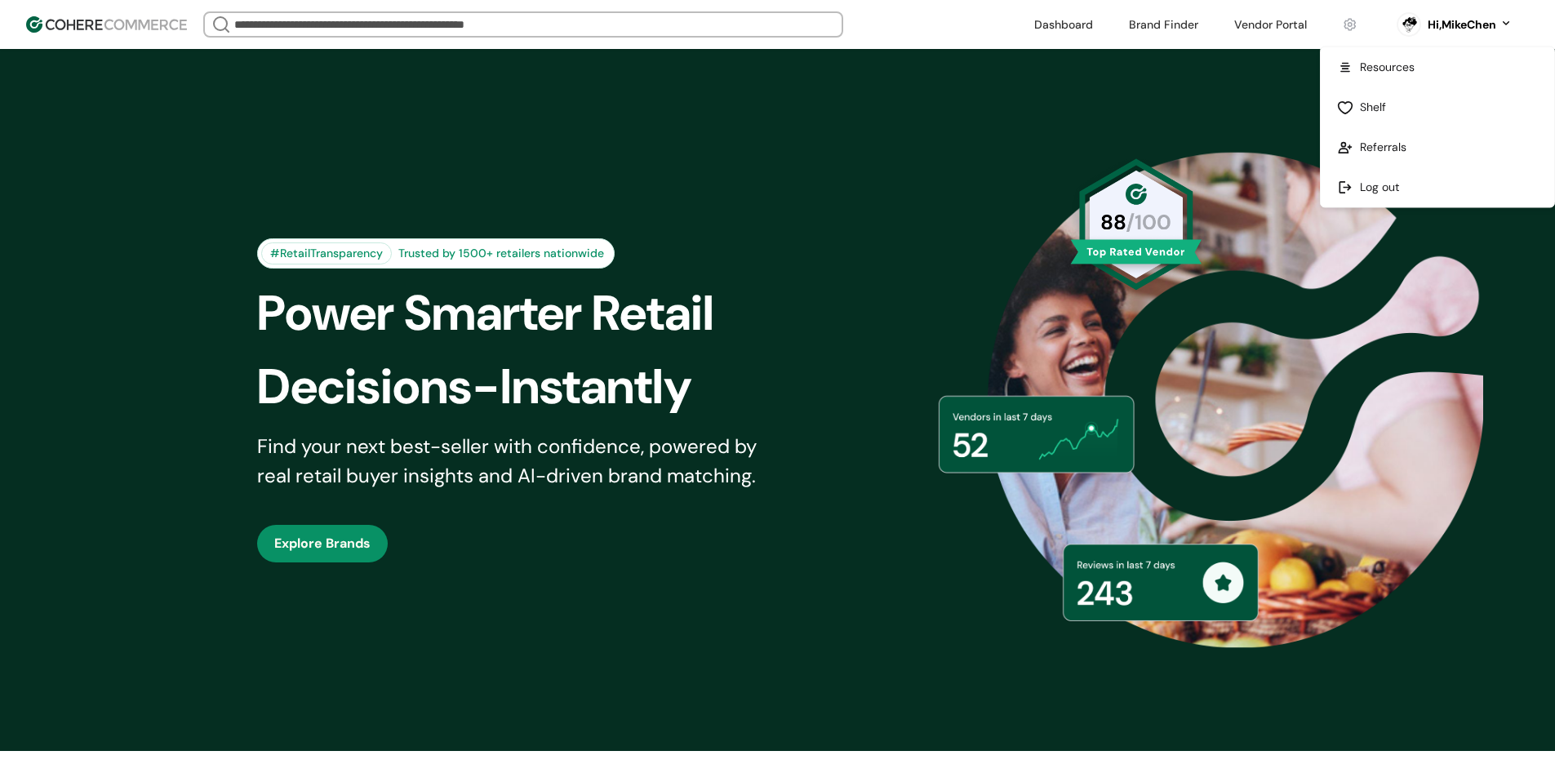  I want to click on div: Decisions-Instantly, so click(532, 387).